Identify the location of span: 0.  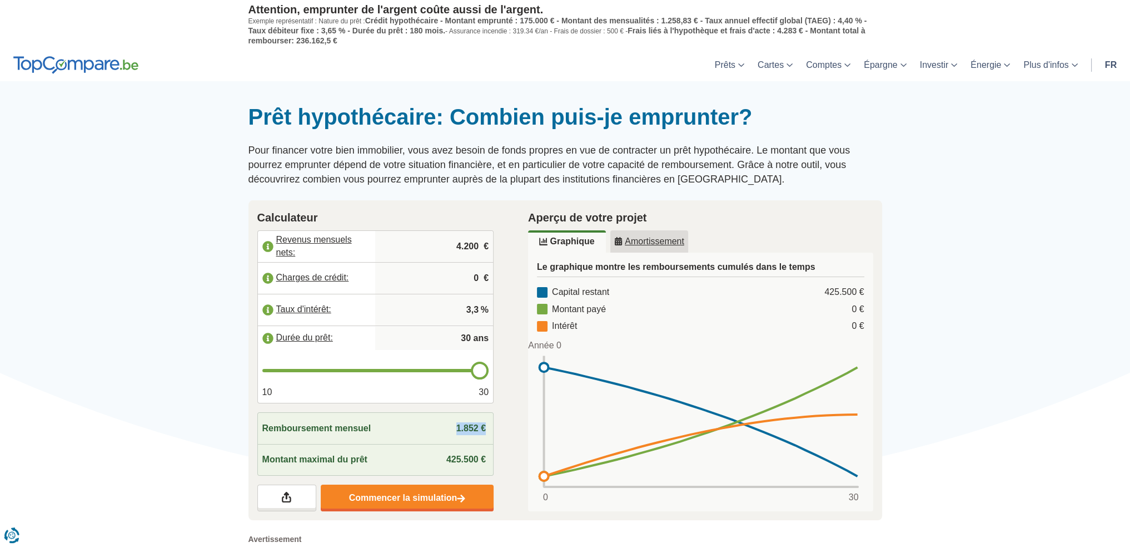
(545, 497).